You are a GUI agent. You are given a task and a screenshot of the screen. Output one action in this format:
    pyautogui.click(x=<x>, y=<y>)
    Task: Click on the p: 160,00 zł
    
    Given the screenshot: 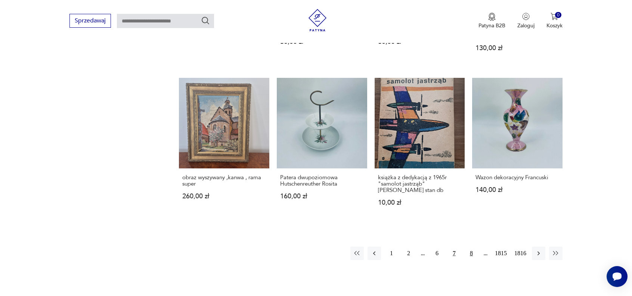 What is the action you would take?
    pyautogui.click(x=322, y=196)
    